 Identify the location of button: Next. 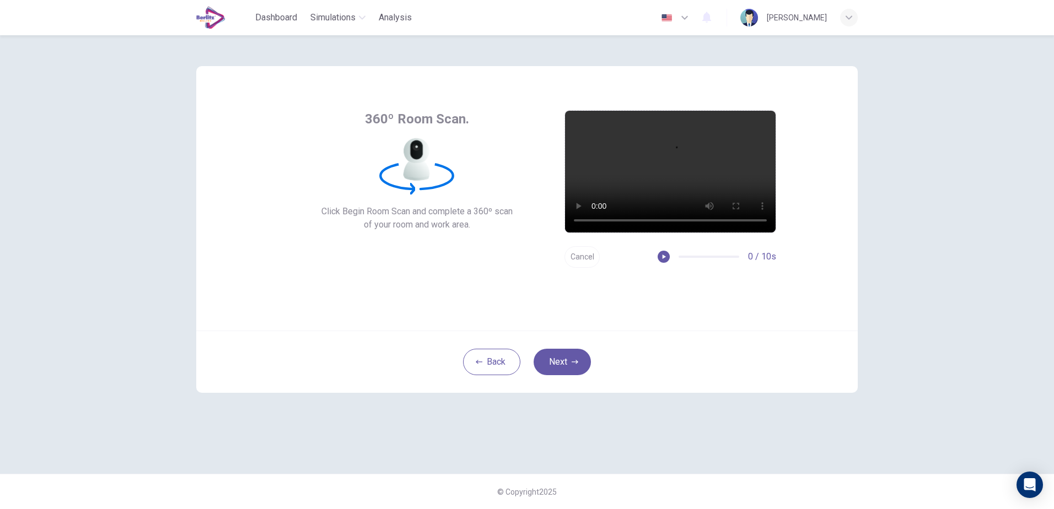
(562, 362).